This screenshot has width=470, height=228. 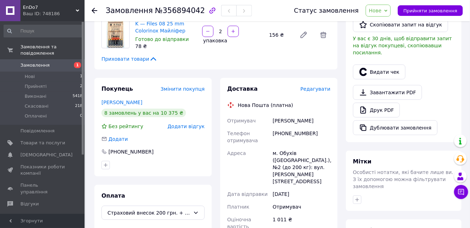 I want to click on span: Без рейтингу, so click(x=126, y=126).